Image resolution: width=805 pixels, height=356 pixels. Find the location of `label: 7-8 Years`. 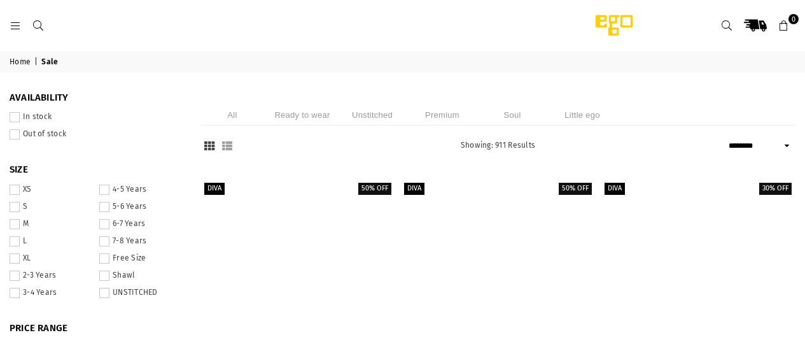

label: 7-8 Years is located at coordinates (140, 241).